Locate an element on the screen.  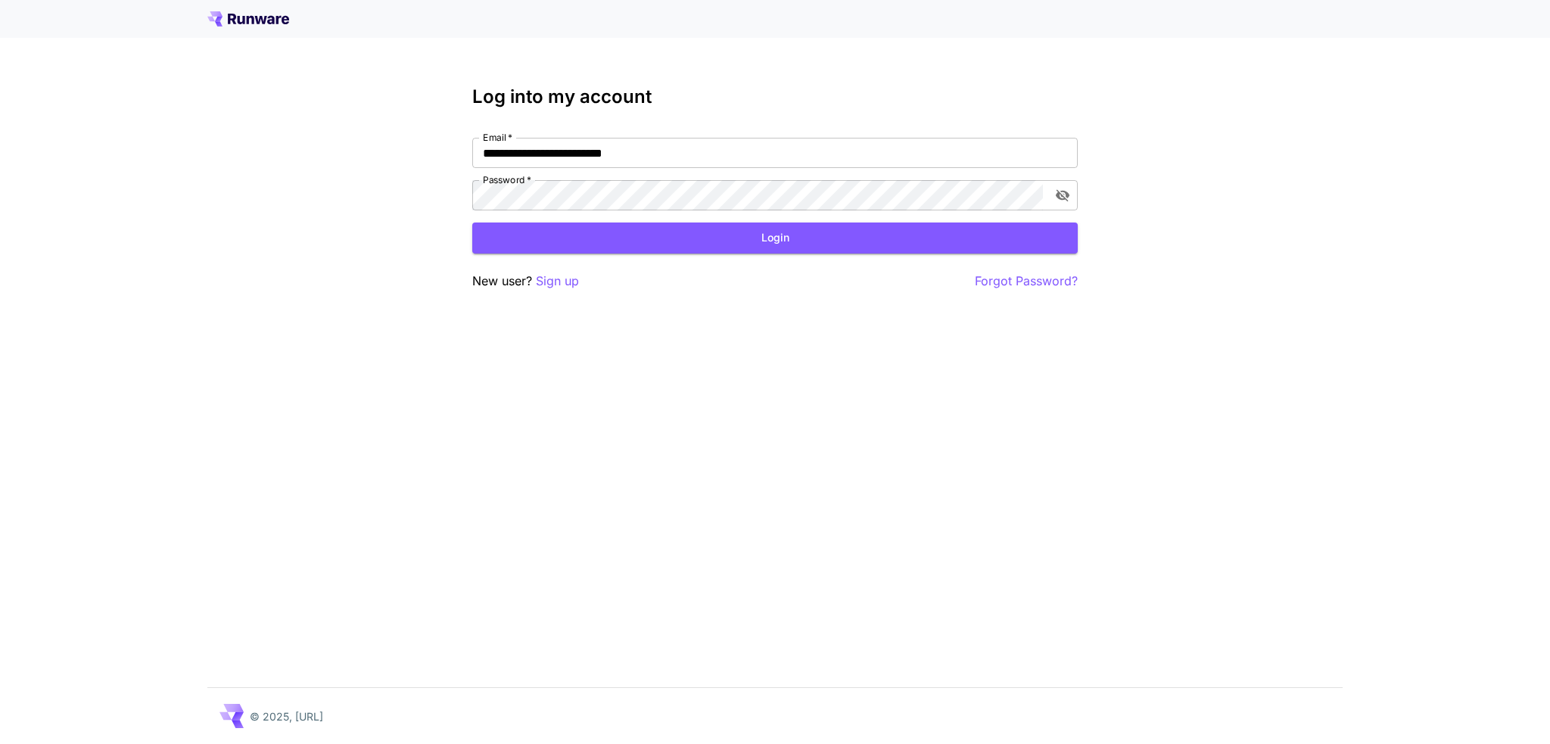
p: Sign up is located at coordinates (557, 281).